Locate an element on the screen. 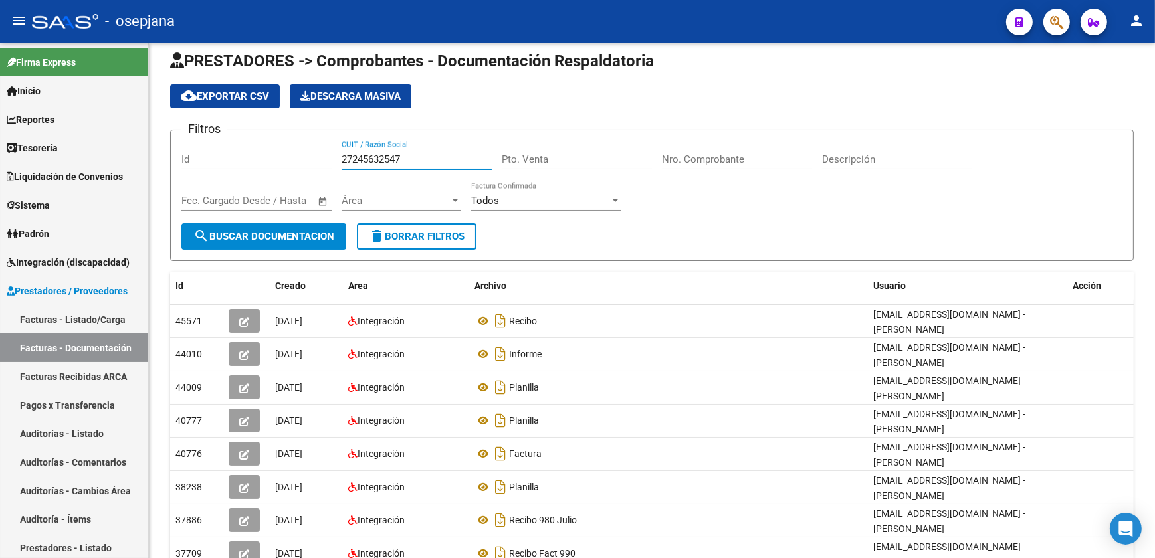 The width and height of the screenshot is (1155, 558). button: Borrar Filtros is located at coordinates (416, 236).